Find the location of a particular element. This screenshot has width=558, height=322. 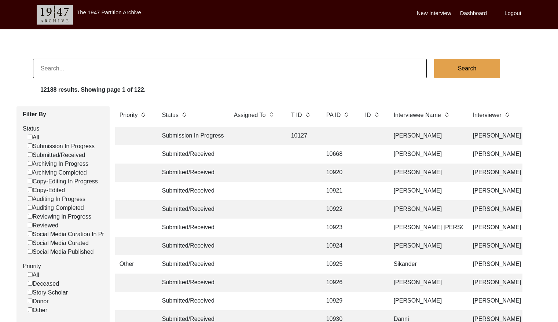

label: 12188 results. Showing page 1 of 122. is located at coordinates (93, 90).